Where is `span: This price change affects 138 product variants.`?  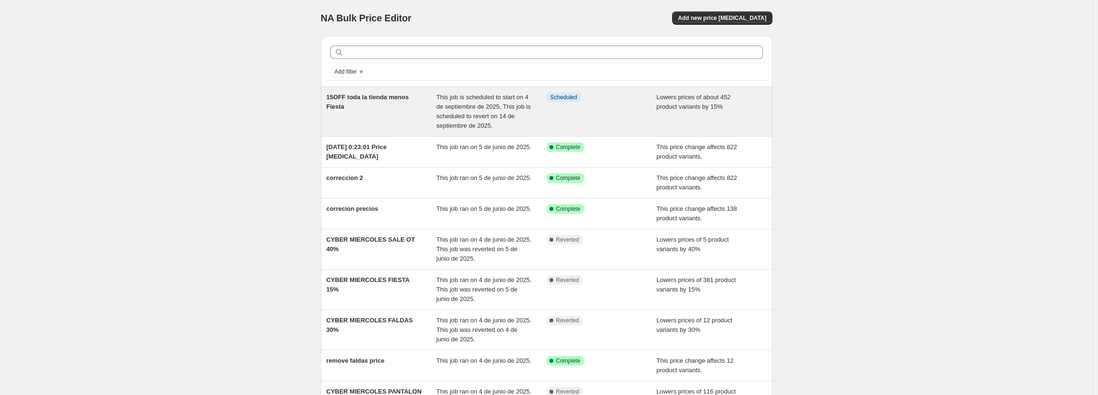
span: This price change affects 138 product variants. is located at coordinates (697, 213).